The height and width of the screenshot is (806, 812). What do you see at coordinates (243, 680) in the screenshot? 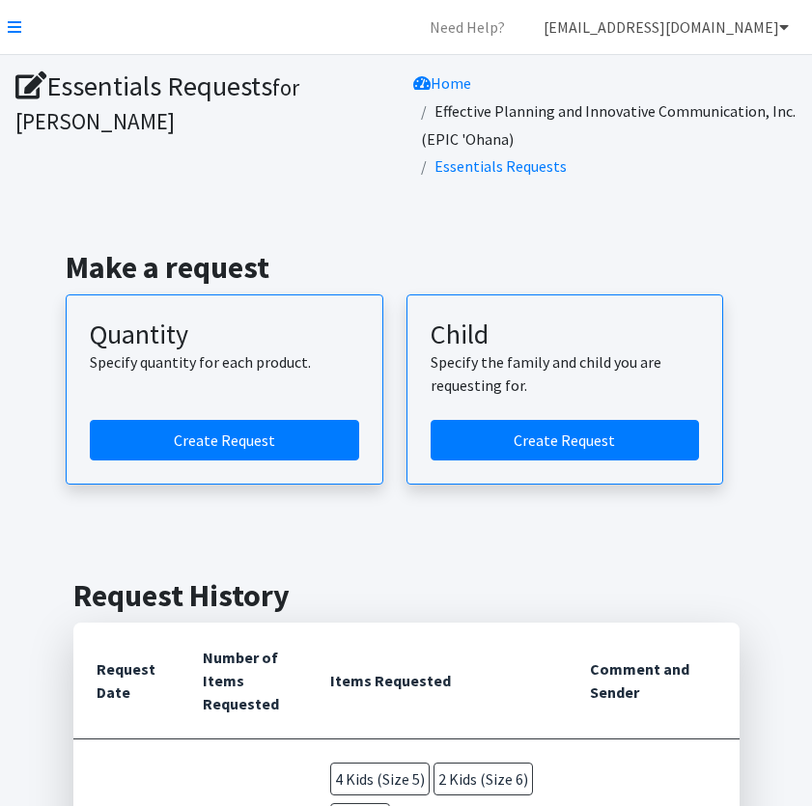
I see `th: Number of Items Requested` at bounding box center [243, 680].